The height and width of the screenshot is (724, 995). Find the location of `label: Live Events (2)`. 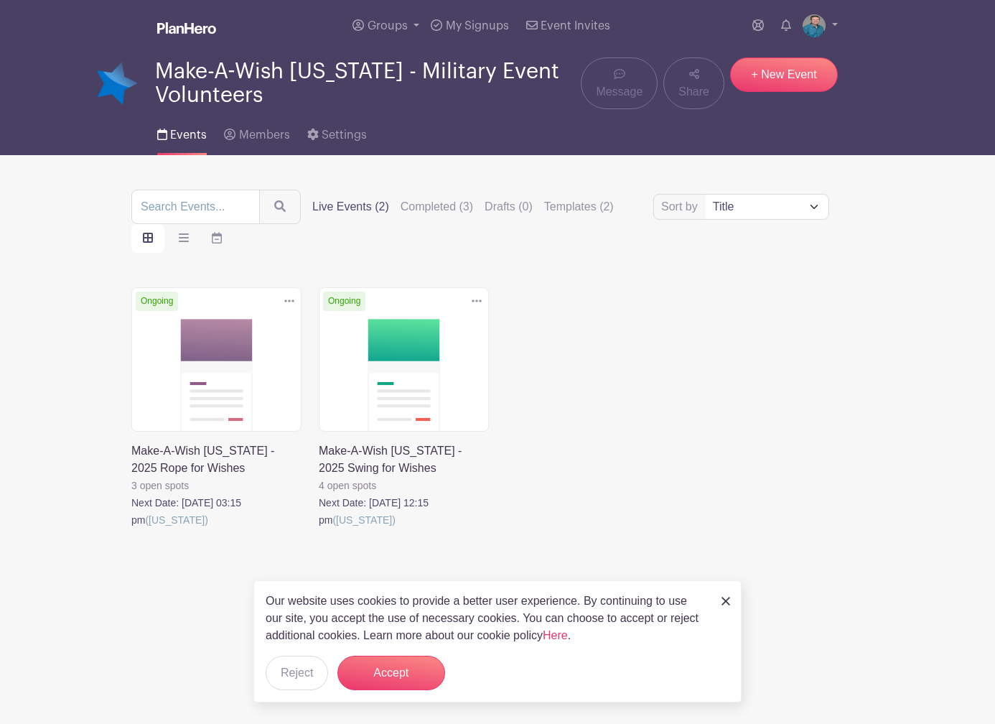

label: Live Events (2) is located at coordinates (350, 207).